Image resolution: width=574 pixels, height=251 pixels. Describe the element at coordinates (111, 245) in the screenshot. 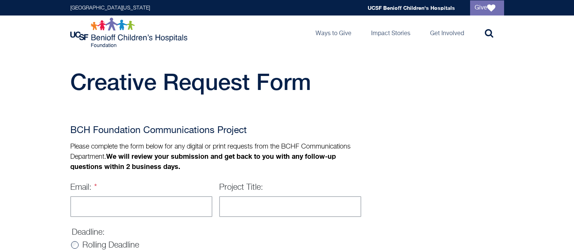

I see `label: Rolling Deadline` at that location.